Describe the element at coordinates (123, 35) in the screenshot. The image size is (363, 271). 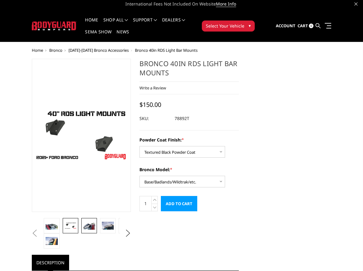
I see `a: News` at that location.